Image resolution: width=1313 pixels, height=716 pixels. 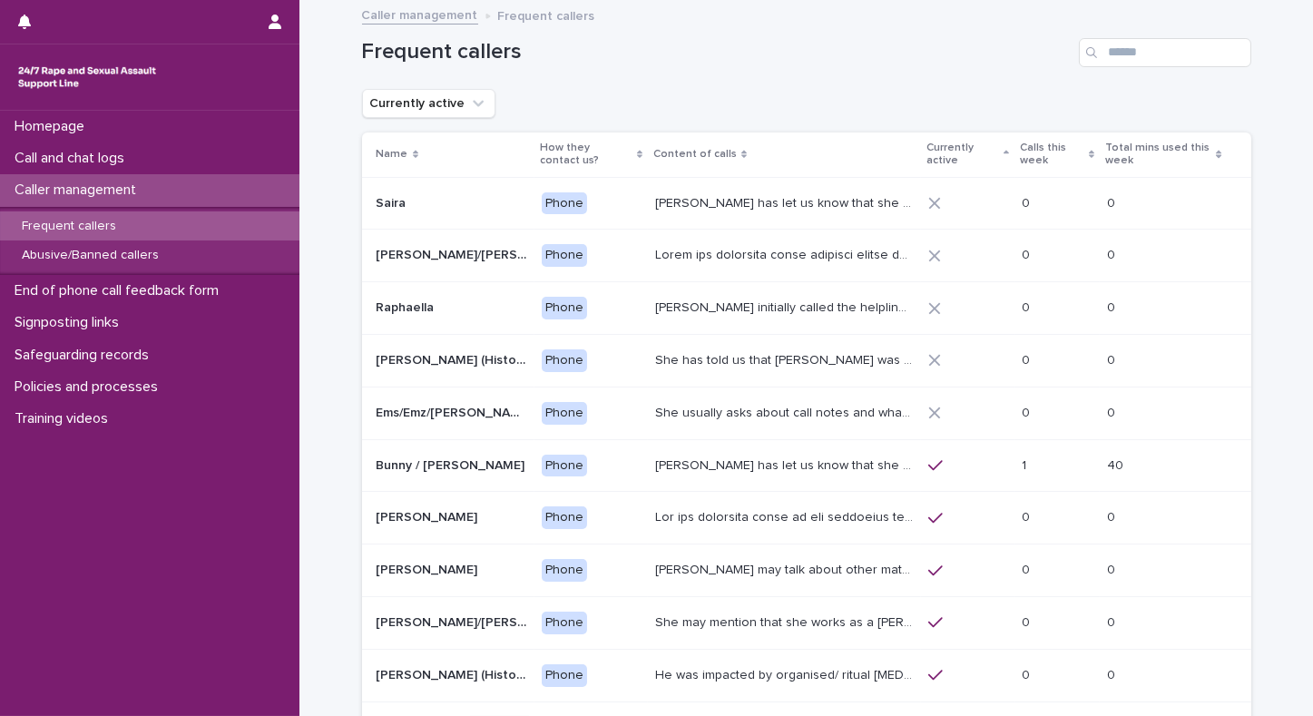 What do you see at coordinates (64, 418) in the screenshot?
I see `p: Training videos` at bounding box center [64, 418].